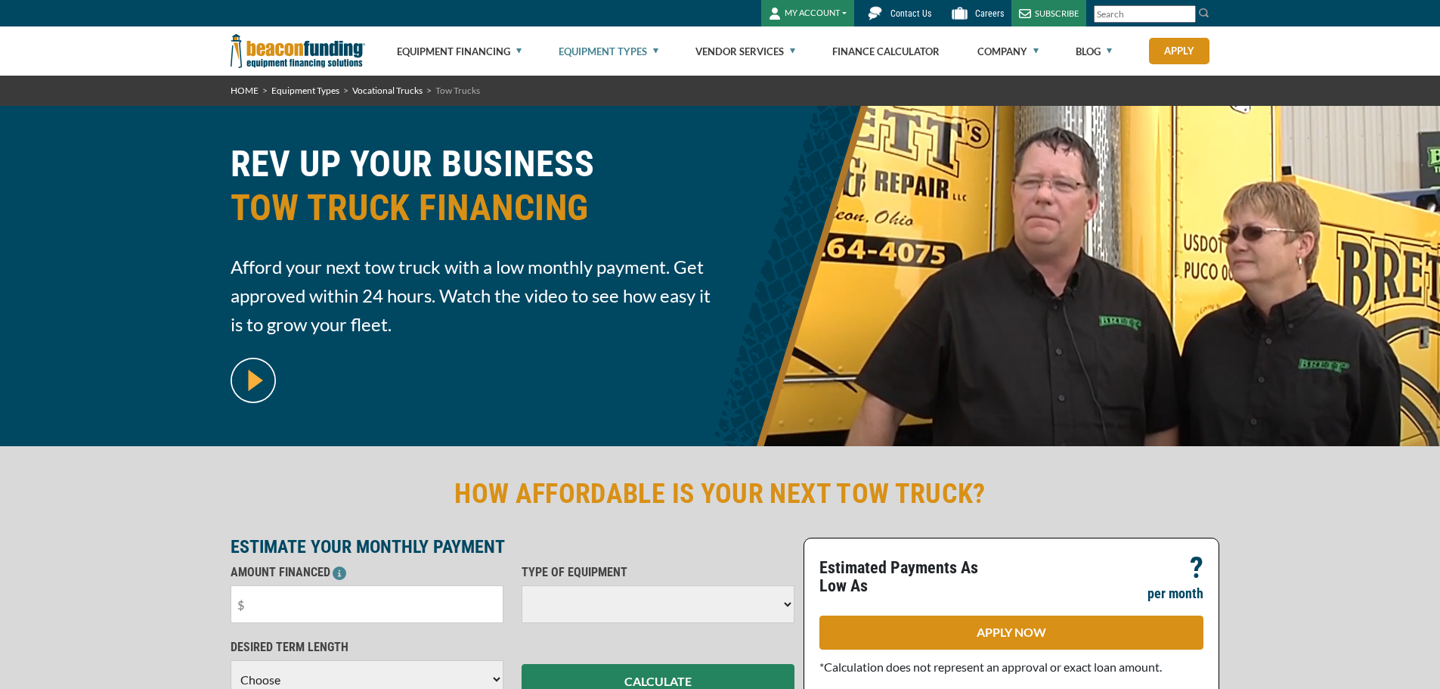  What do you see at coordinates (513, 547) in the screenshot?
I see `p: ESTIMATE YOUR MONTHLY PAYMENT` at bounding box center [513, 547].